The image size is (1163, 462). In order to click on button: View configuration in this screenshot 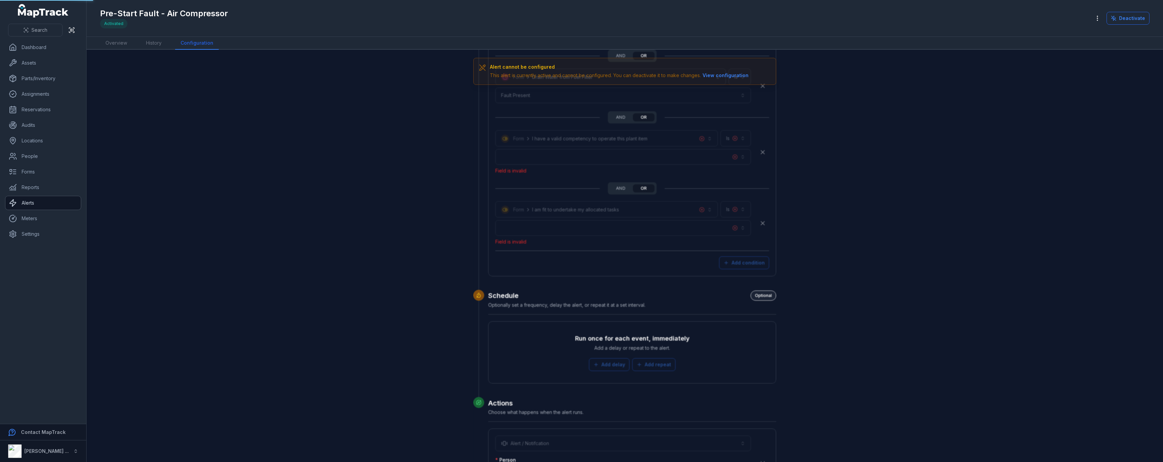, I will do `click(726, 75)`.